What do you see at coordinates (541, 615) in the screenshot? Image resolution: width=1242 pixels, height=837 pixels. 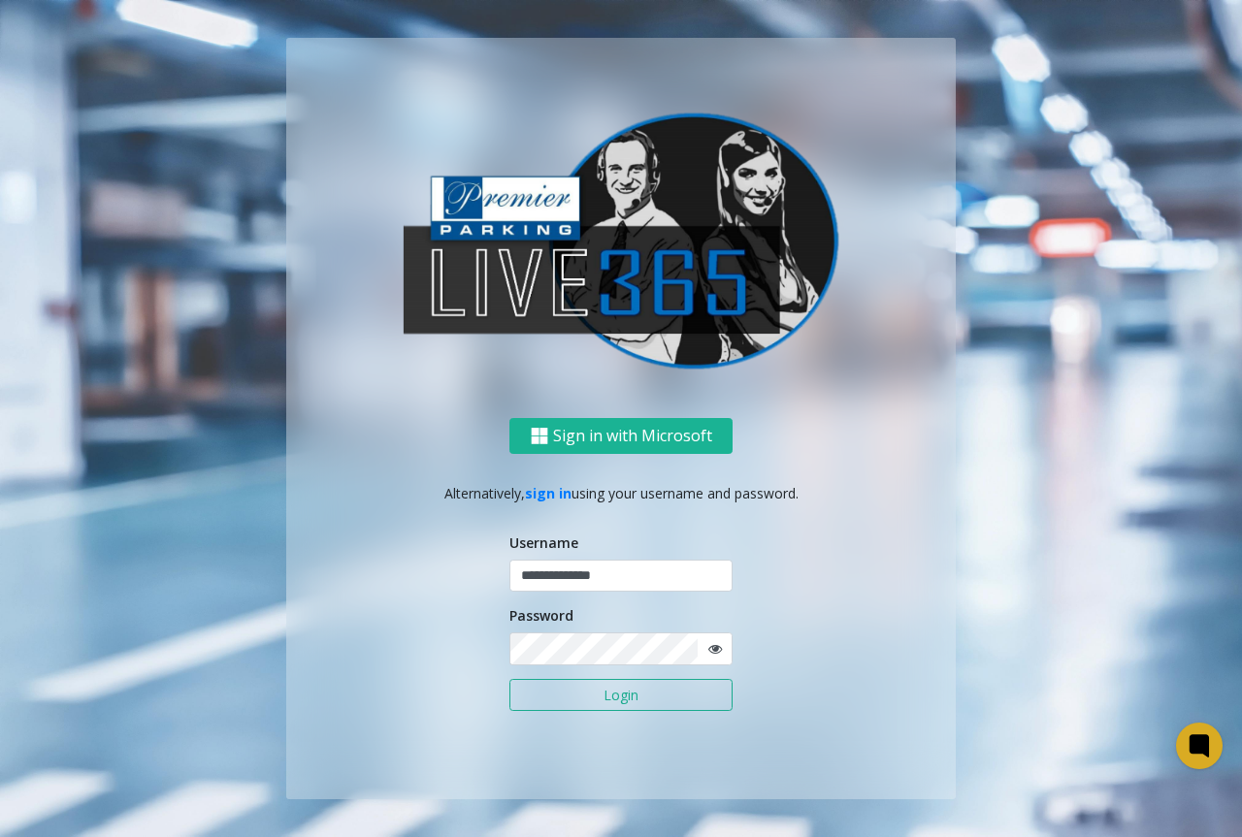 I see `label: Password` at bounding box center [541, 615].